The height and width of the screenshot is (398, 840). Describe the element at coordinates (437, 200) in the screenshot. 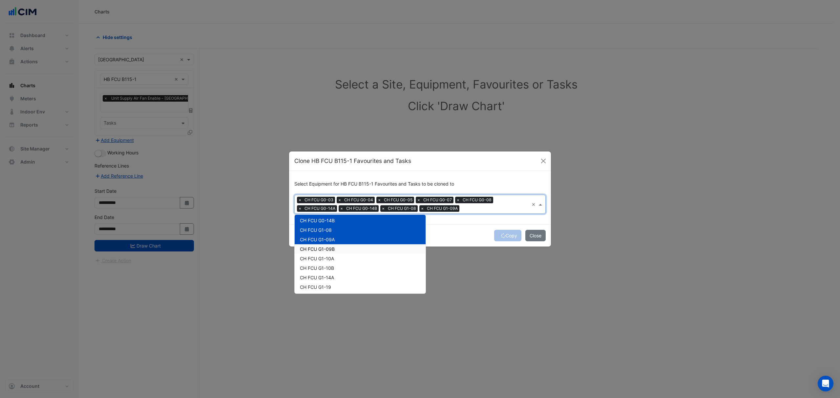

I see `span: CH FCU G0-07` at that location.